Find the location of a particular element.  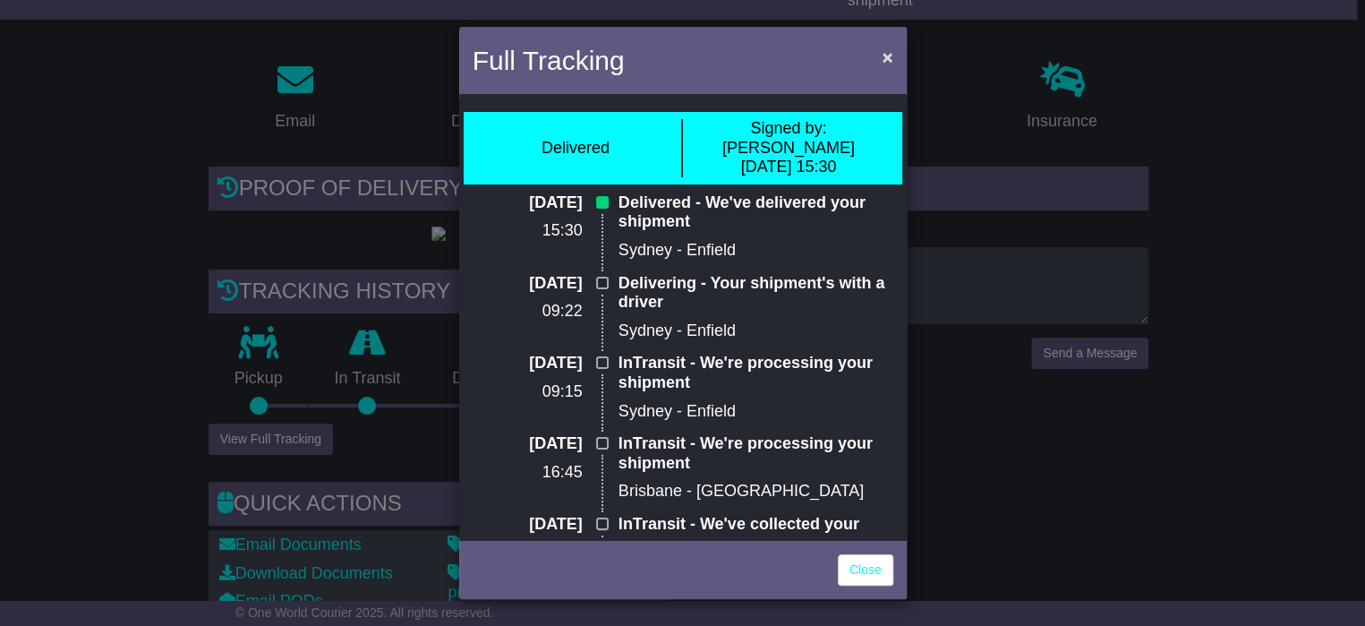

span: Signed by: is located at coordinates (788, 128).